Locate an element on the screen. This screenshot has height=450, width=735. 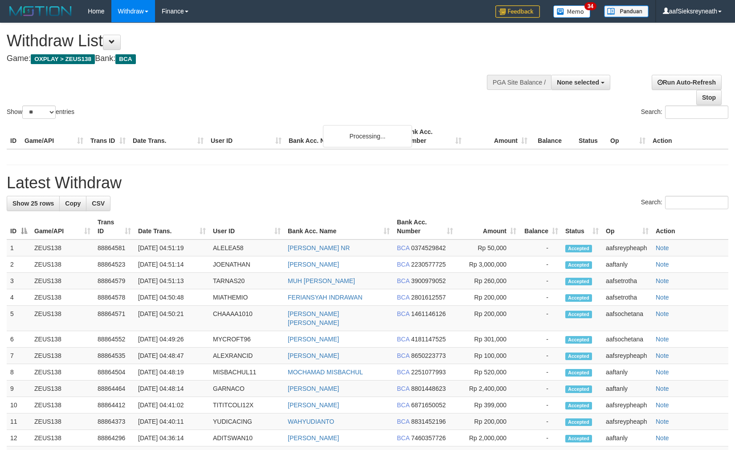
td: 9 is located at coordinates (19, 389).